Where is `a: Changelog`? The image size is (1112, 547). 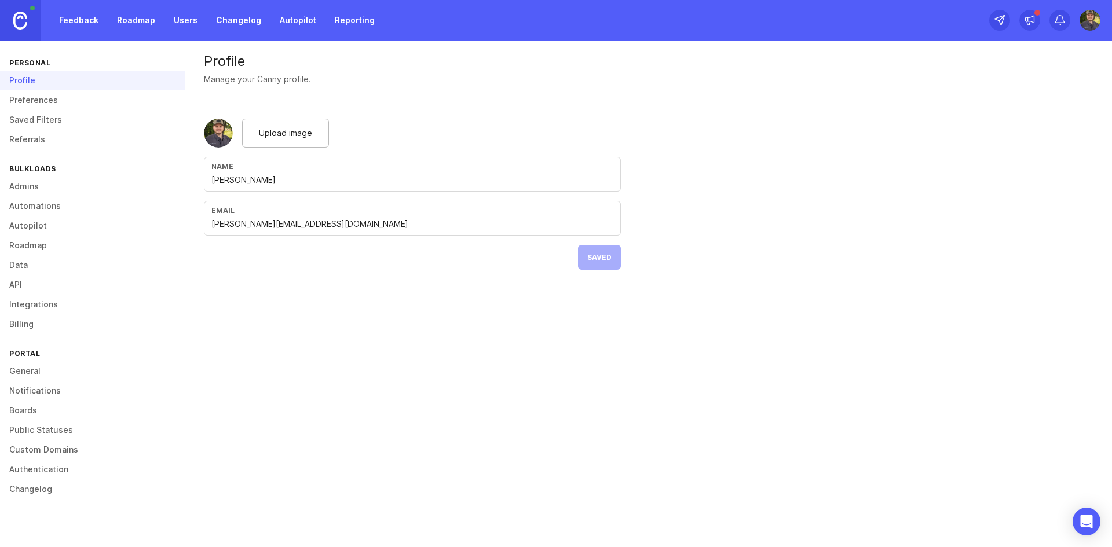 a: Changelog is located at coordinates (239, 20).